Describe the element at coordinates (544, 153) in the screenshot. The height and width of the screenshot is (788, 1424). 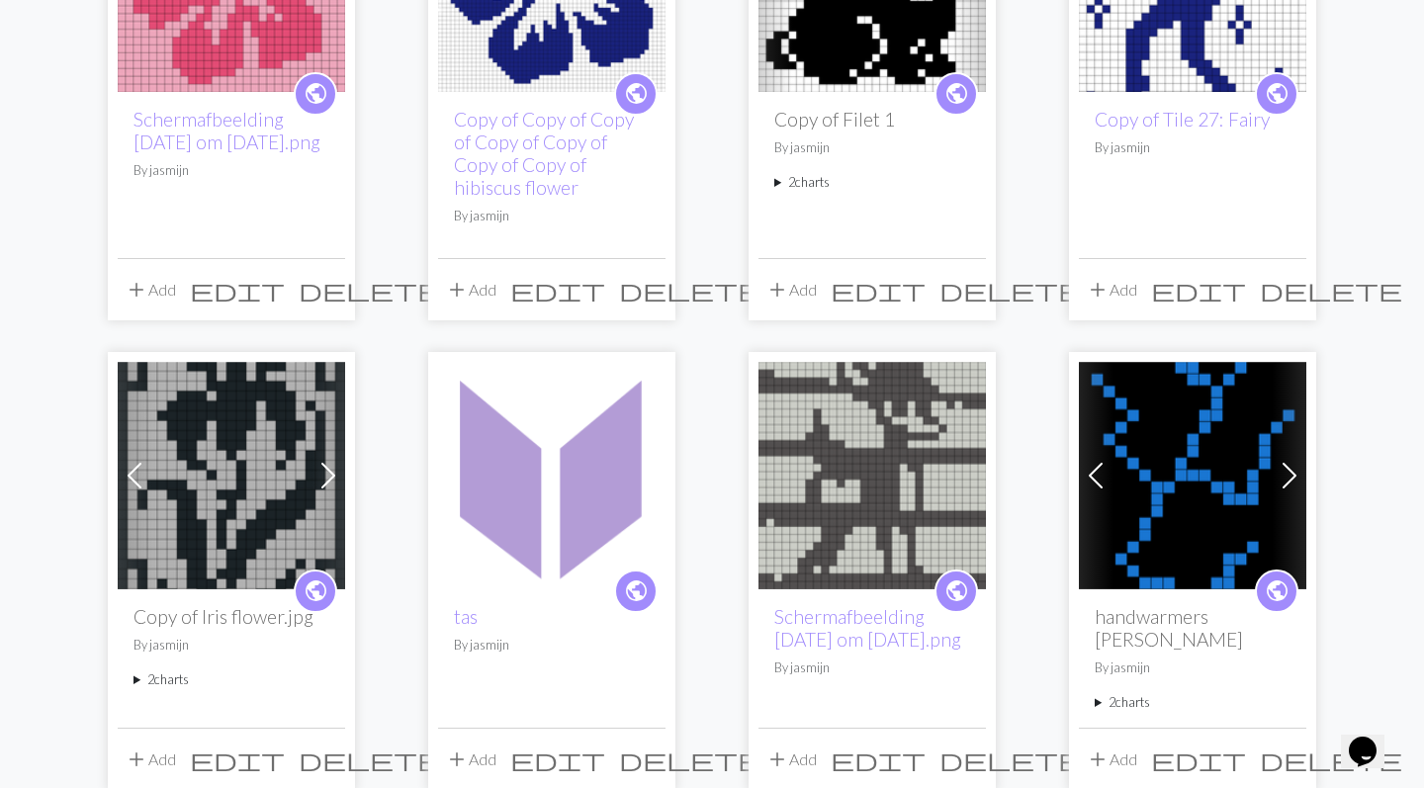
I see `a: Copy of Copy of Copy of Copy of Copy of Copy of Copy of hibiscus flower` at that location.